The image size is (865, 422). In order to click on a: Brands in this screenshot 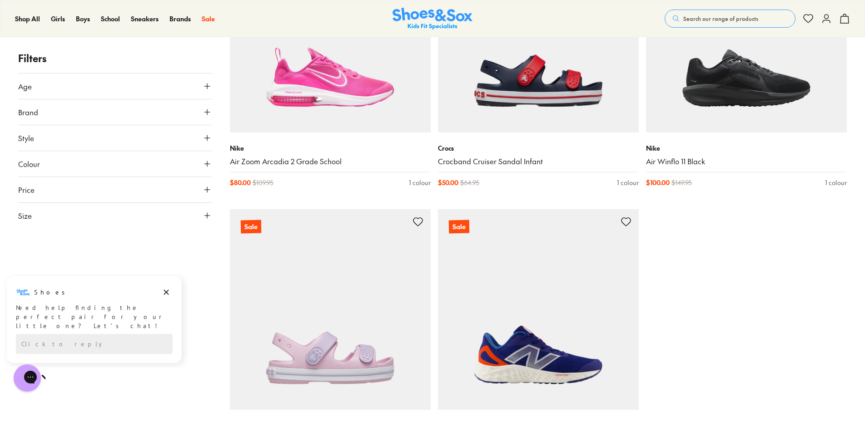, I will do `click(180, 19)`.